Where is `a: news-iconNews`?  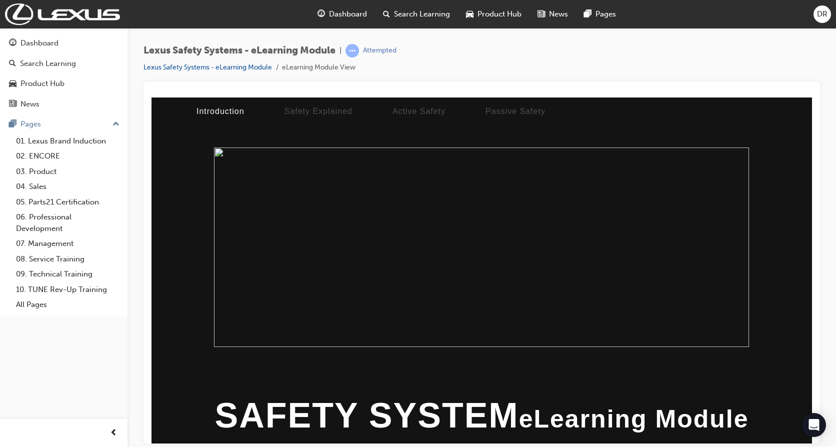
a: news-iconNews is located at coordinates (552, 14).